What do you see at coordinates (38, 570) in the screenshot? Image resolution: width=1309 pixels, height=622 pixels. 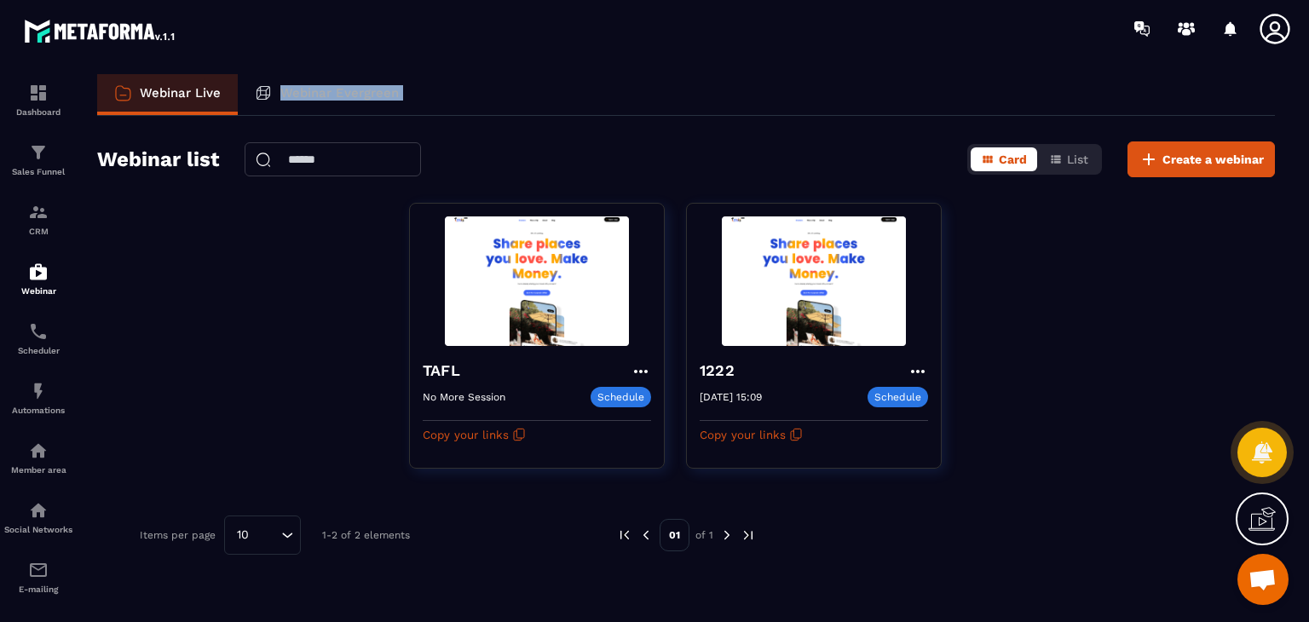 I see `img: email` at bounding box center [38, 570].